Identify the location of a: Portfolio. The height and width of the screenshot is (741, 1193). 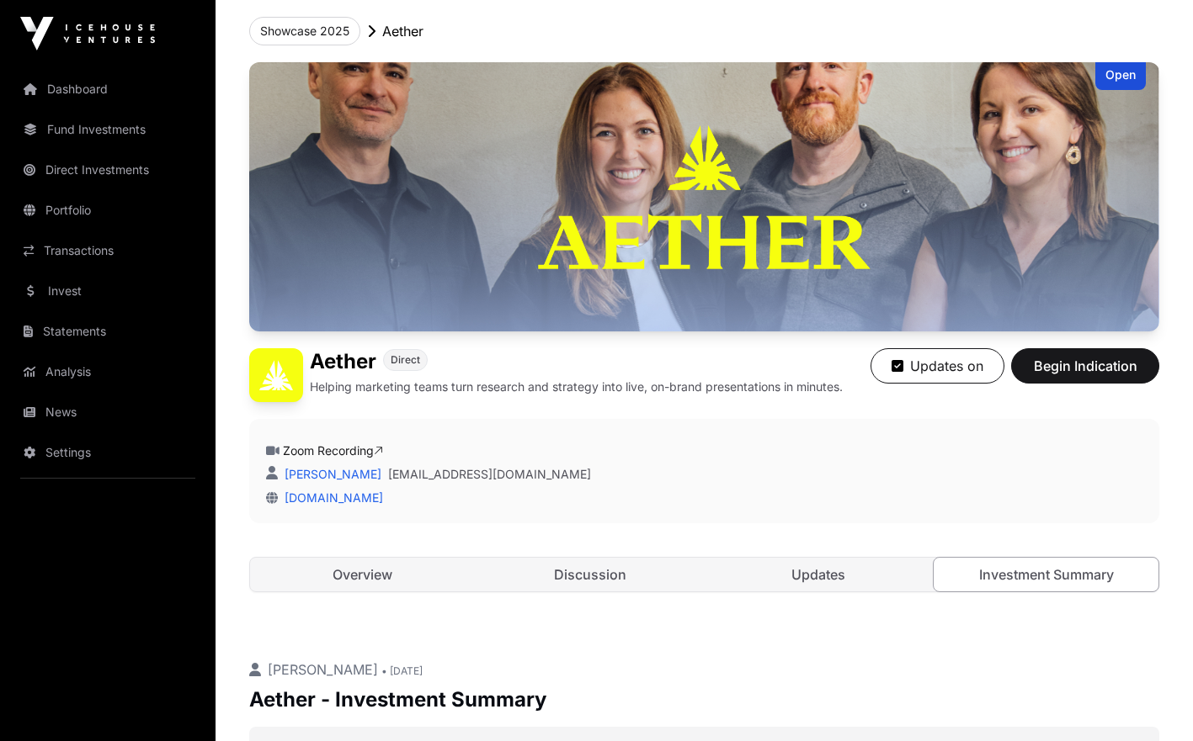
(108, 210).